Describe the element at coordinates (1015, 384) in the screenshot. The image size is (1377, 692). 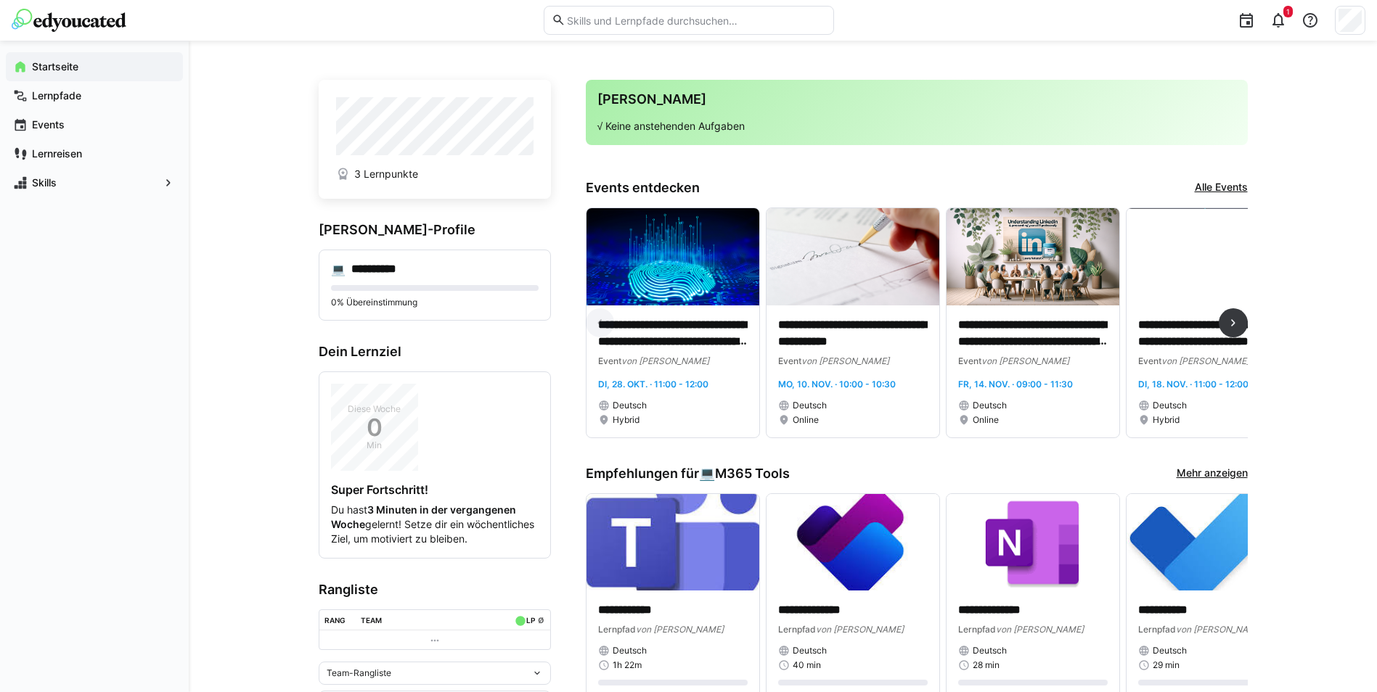
I see `span: Fr, 14. Nov. · 09:00 - 11:30` at that location.